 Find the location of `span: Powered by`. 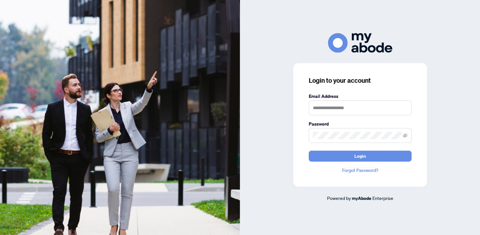

span: Powered by is located at coordinates (339, 198).